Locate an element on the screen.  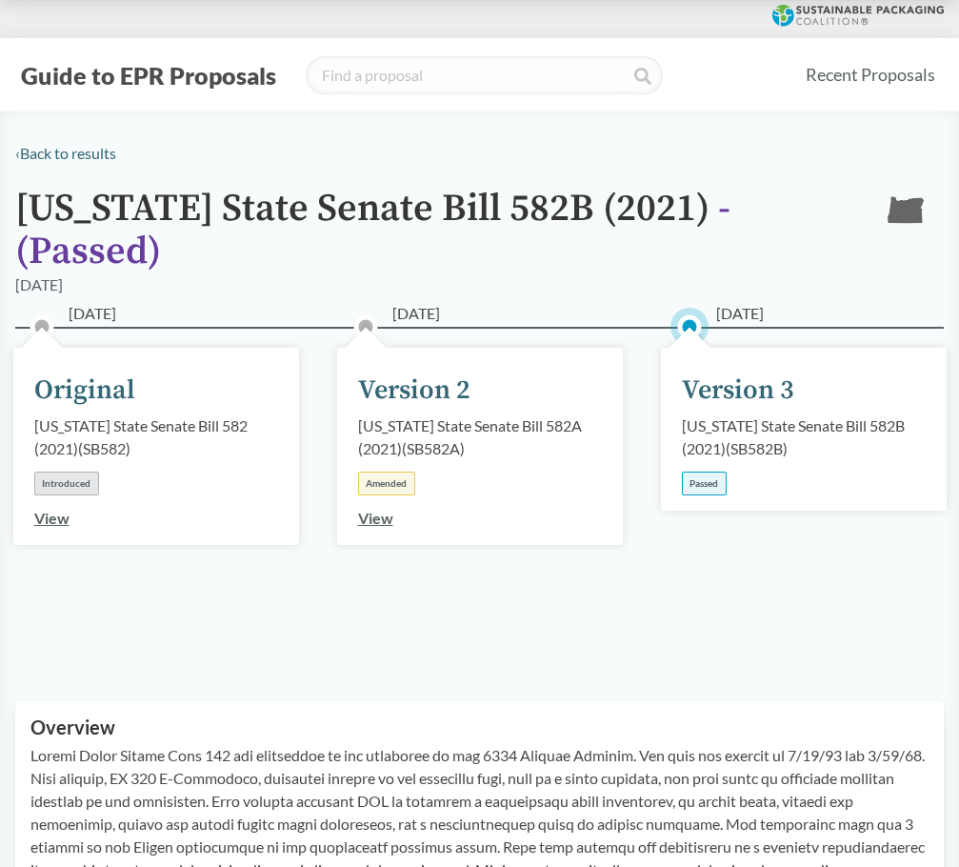
div: Amended is located at coordinates (387, 483).